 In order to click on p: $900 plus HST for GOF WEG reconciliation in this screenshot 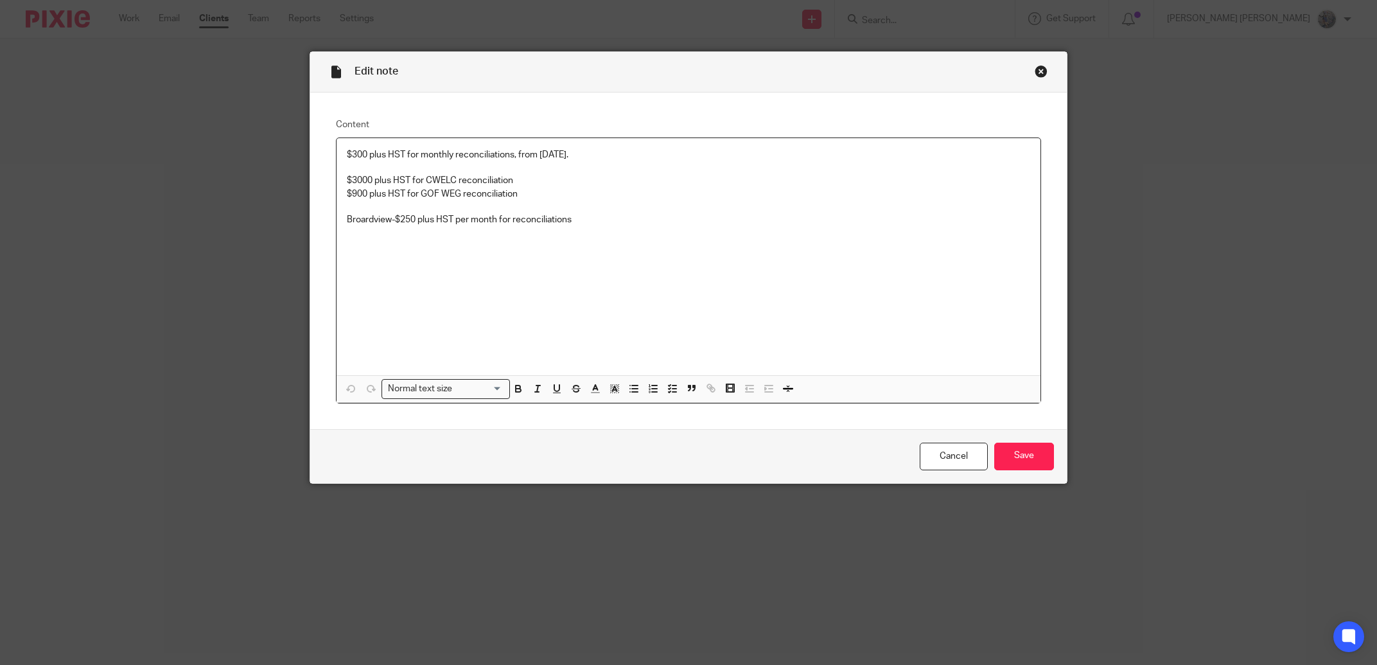, I will do `click(688, 194)`.